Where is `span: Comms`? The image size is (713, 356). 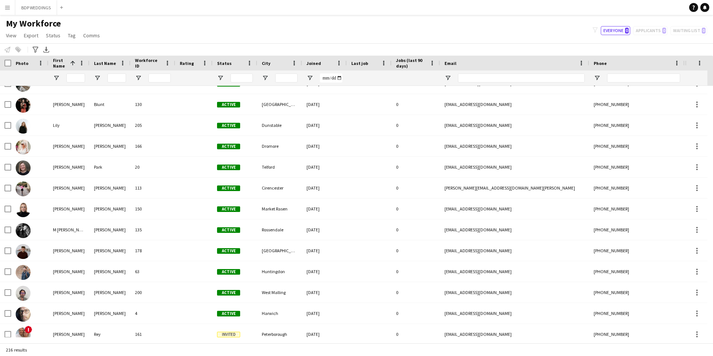
span: Comms is located at coordinates (91, 35).